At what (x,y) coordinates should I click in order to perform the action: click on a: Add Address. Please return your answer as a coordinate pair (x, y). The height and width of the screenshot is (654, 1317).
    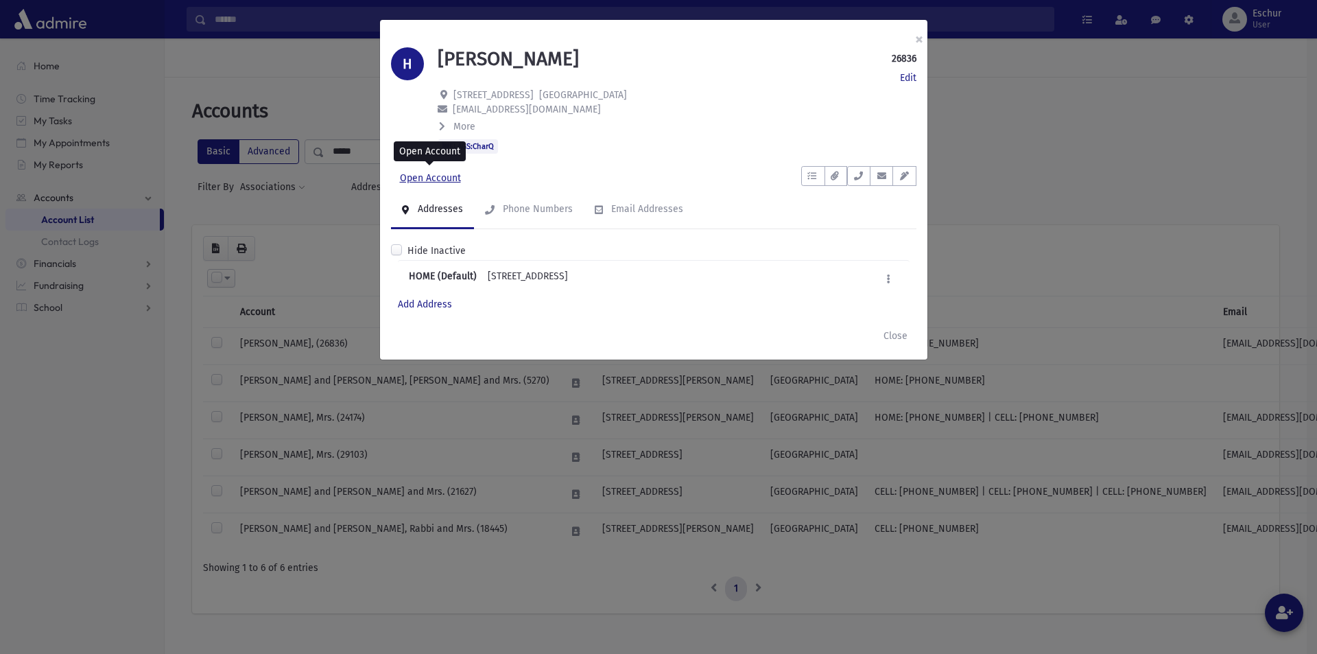
    Looking at the image, I should click on (425, 304).